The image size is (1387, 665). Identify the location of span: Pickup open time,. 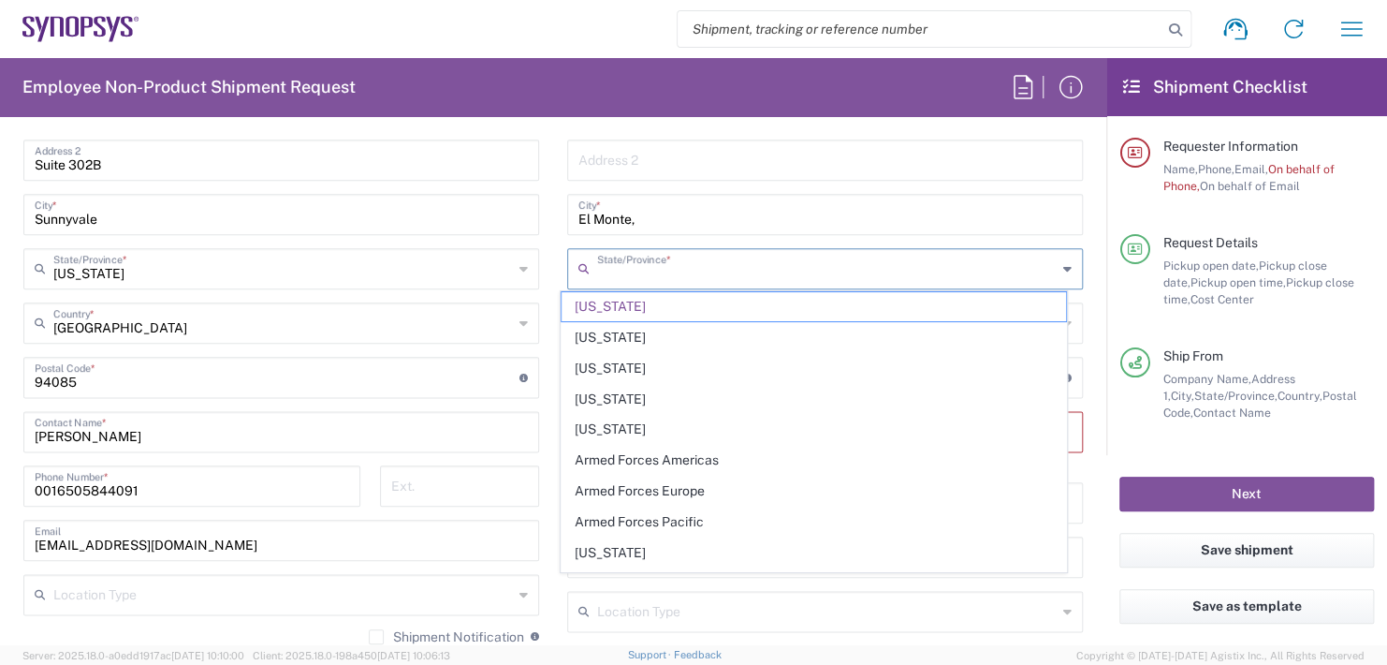
(1238, 282).